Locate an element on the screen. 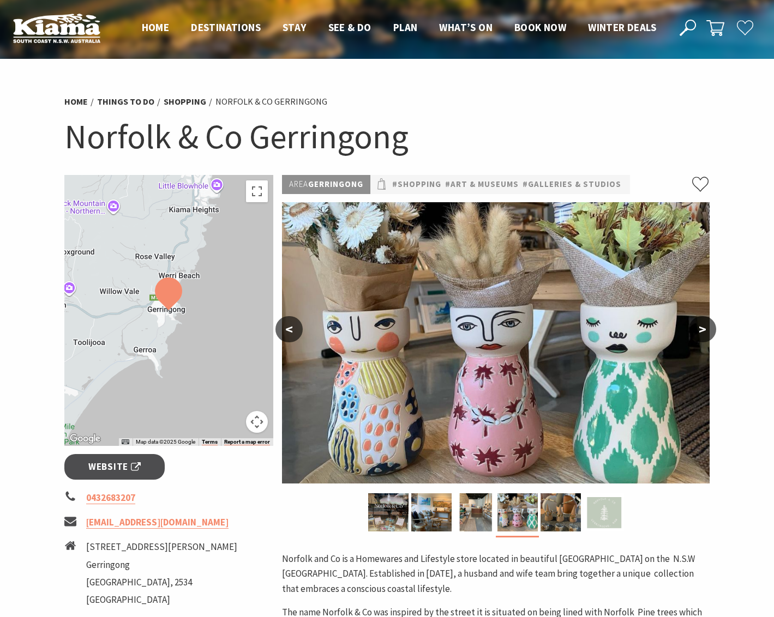 The width and height of the screenshot is (774, 617). button: Map camera controls is located at coordinates (257, 422).